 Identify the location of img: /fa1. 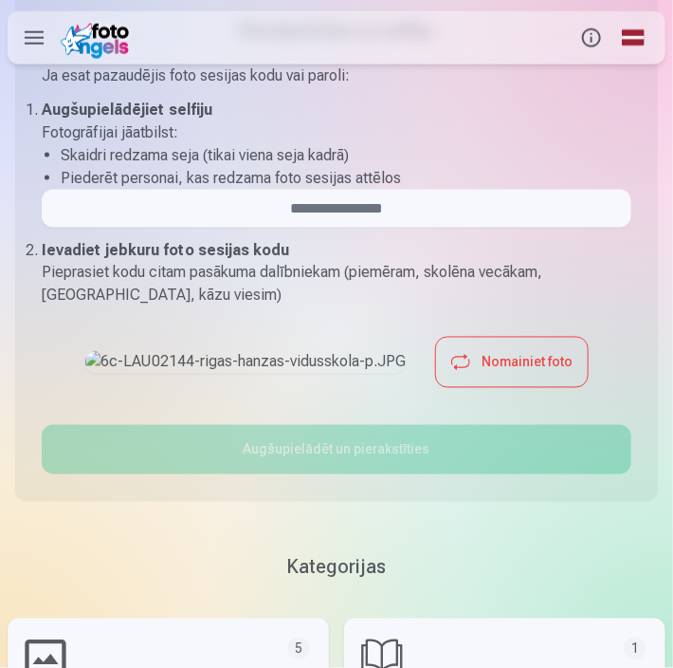
(98, 38).